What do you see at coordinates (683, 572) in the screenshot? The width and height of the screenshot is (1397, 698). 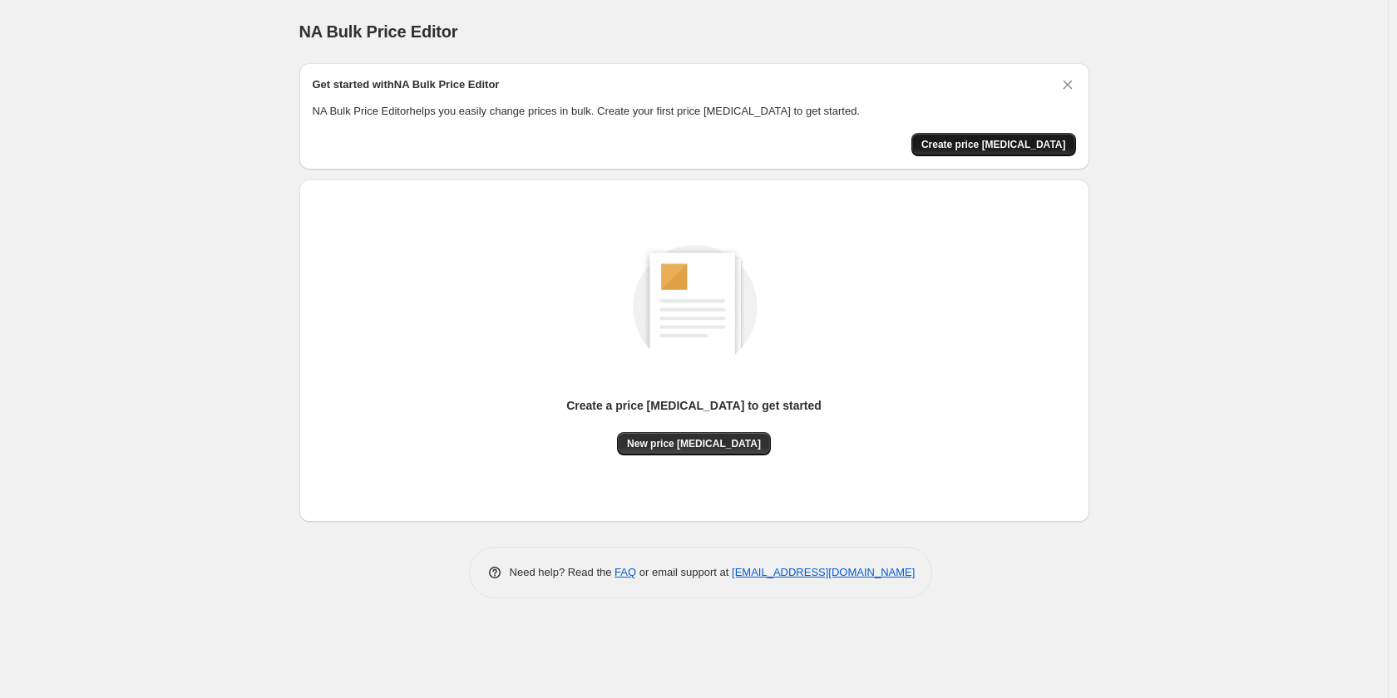 I see `span: or email support at` at bounding box center [683, 572].